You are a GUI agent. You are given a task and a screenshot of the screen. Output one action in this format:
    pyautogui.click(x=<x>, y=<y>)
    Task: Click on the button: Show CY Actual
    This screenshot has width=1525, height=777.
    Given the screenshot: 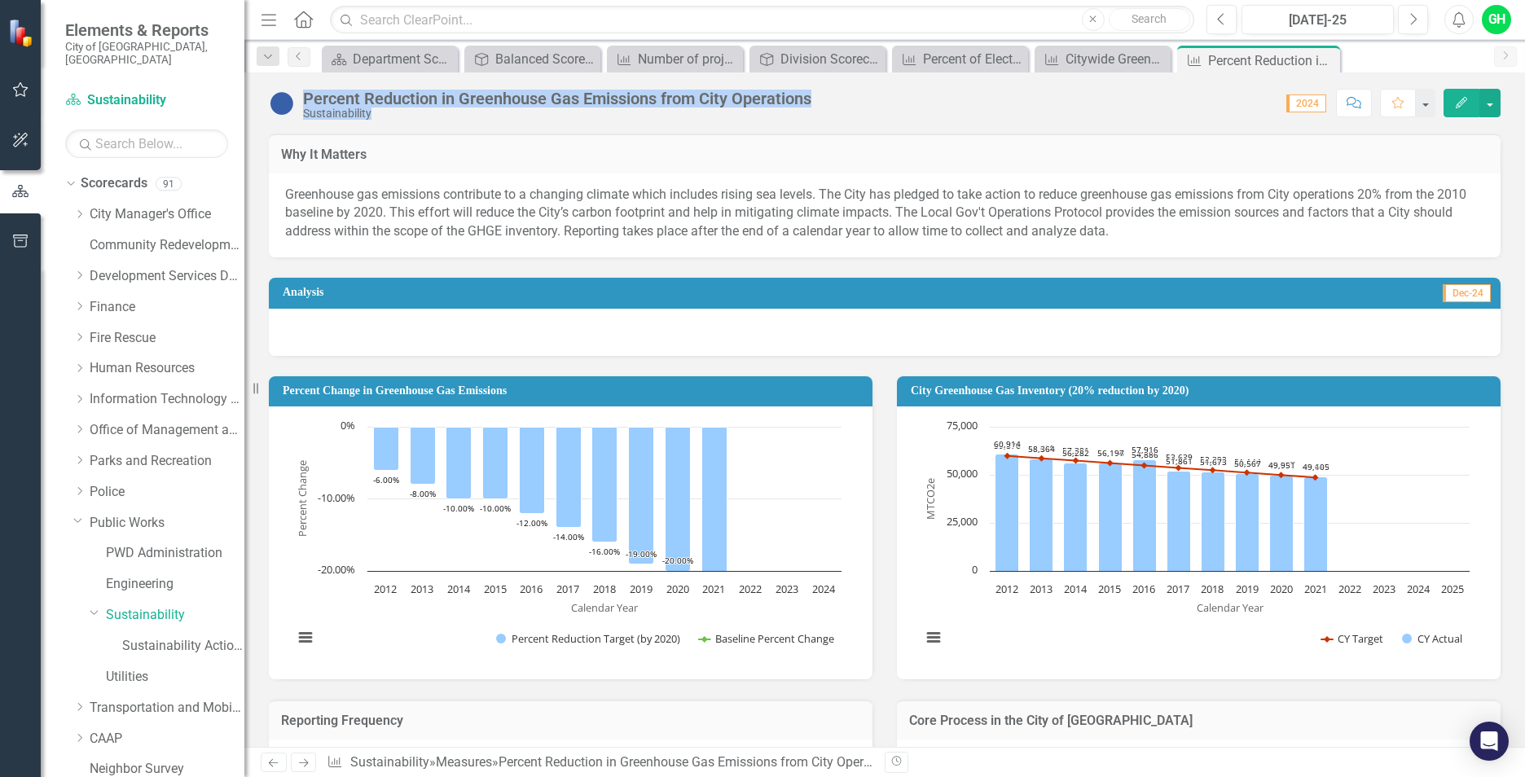 What is the action you would take?
    pyautogui.click(x=1432, y=638)
    